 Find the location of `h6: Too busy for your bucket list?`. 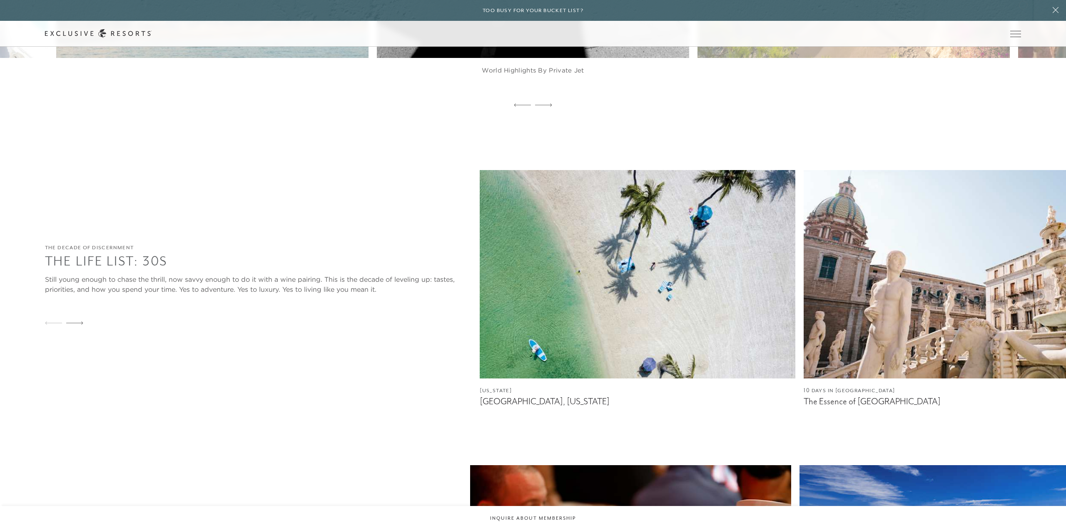

h6: Too busy for your bucket list? is located at coordinates (533, 10).